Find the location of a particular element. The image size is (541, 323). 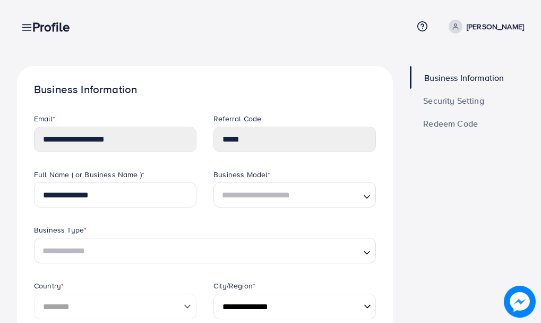

label: City/Region is located at coordinates (234, 285).